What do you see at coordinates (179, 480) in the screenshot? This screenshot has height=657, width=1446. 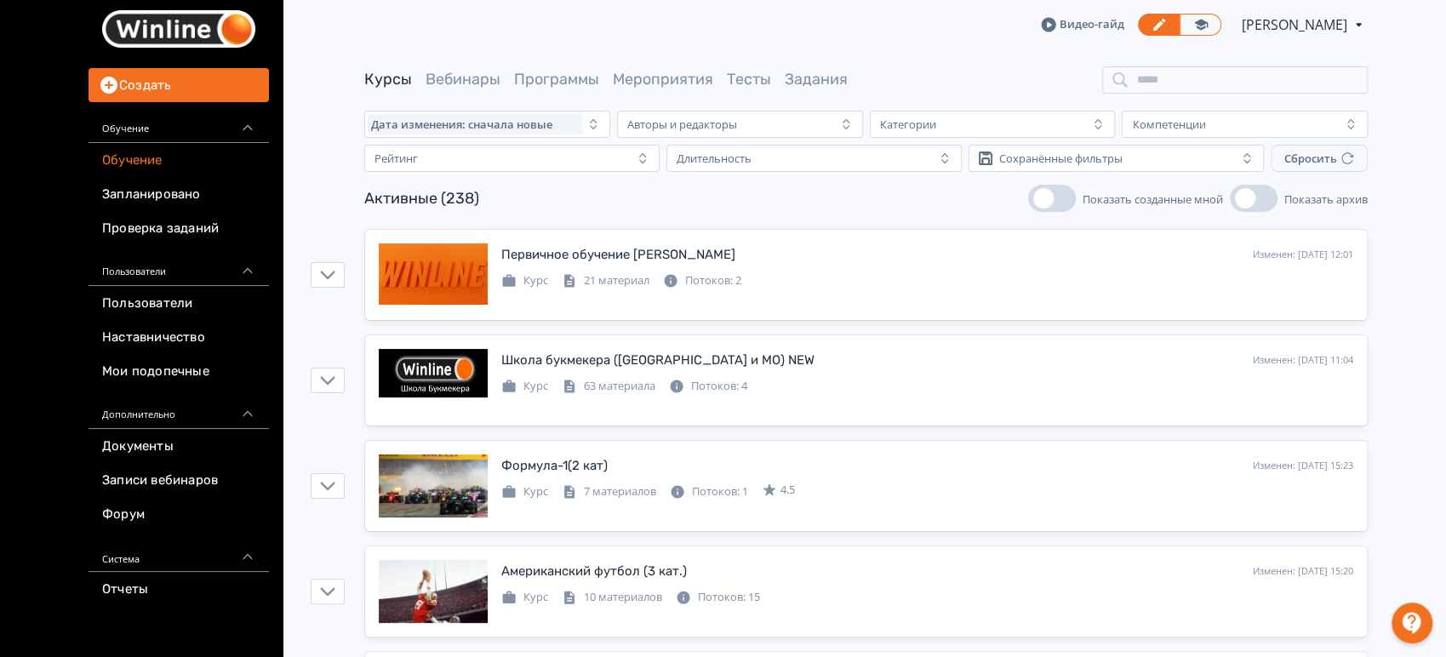 I see `a: Записи вебинаров` at bounding box center [179, 480].